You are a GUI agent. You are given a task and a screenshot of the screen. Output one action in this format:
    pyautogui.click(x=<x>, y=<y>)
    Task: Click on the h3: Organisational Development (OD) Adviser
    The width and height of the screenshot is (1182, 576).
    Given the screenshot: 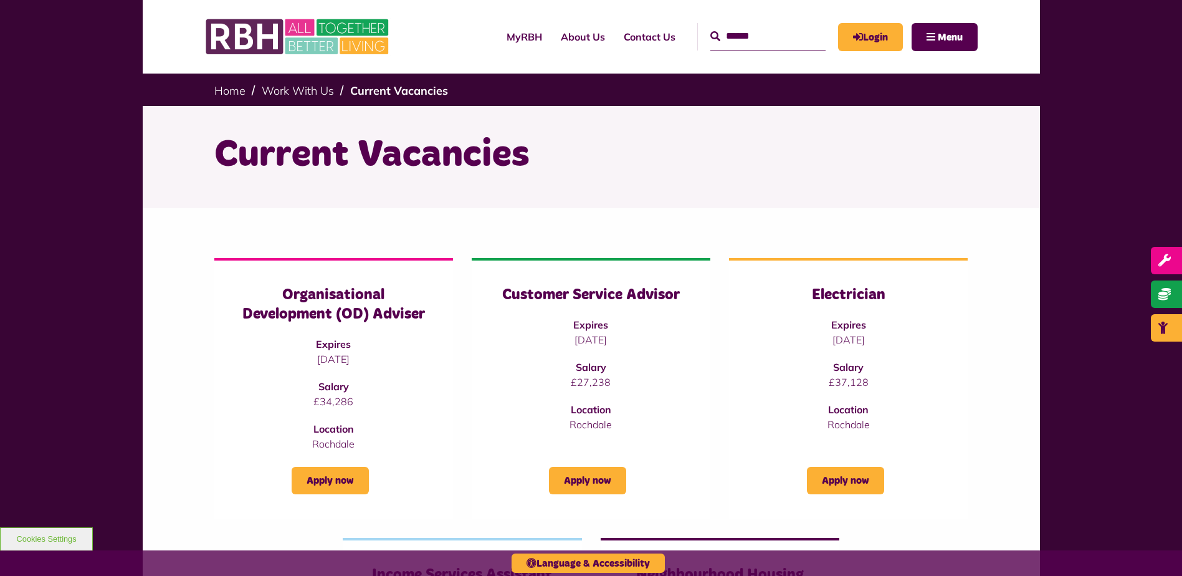 What is the action you would take?
    pyautogui.click(x=333, y=305)
    